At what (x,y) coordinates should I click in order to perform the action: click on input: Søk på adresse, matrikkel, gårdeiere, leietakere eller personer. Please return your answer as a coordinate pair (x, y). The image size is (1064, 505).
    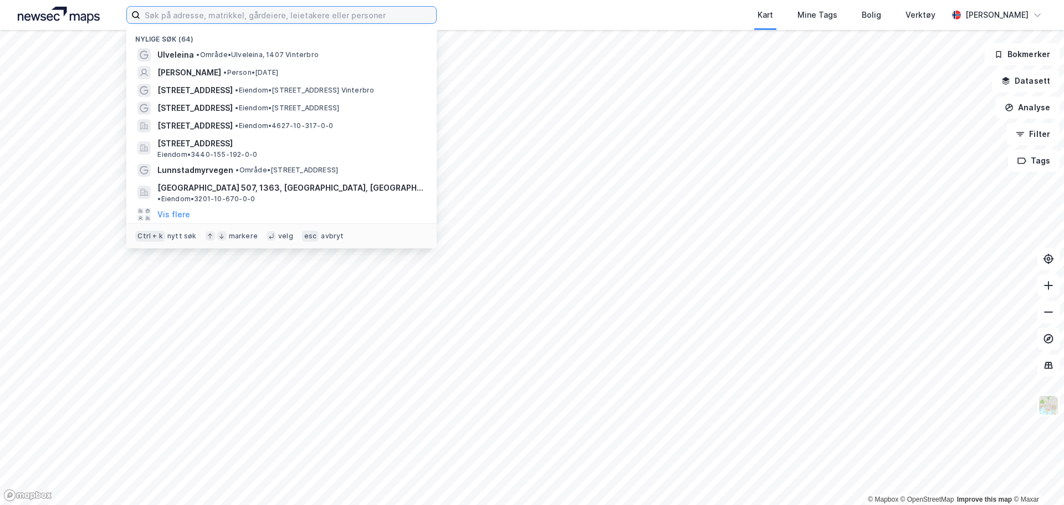
    Looking at the image, I should click on (288, 15).